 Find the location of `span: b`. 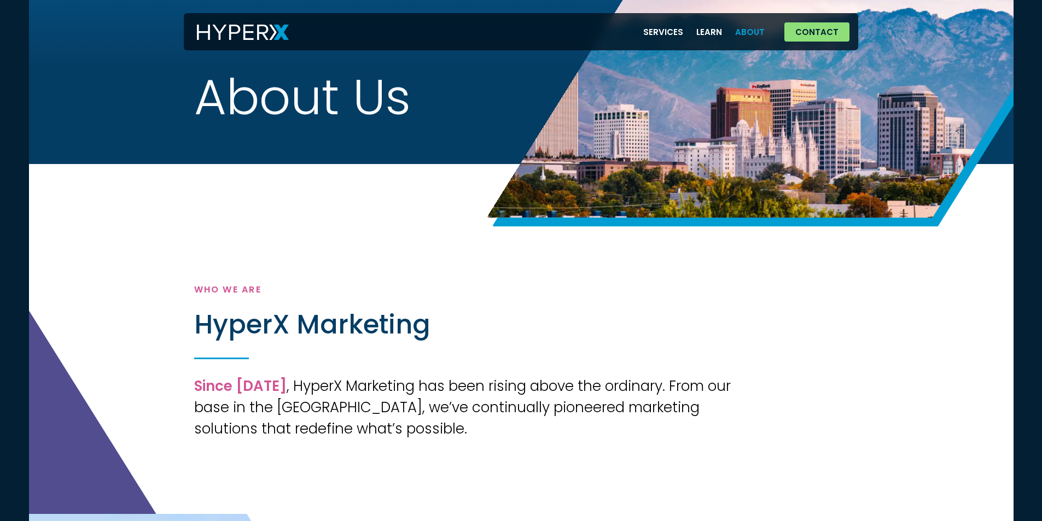

span: b is located at coordinates (243, 102).